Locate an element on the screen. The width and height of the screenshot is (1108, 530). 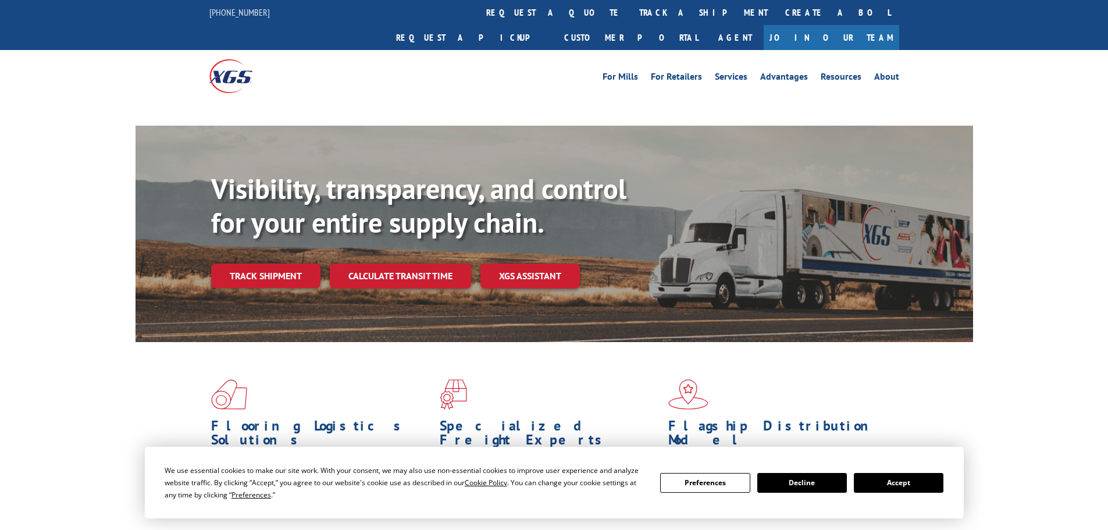
a: Agent is located at coordinates (735, 37).